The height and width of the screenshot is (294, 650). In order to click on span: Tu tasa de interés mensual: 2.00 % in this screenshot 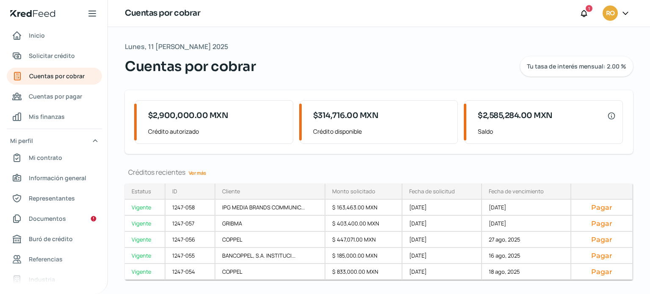, I will do `click(576, 66)`.